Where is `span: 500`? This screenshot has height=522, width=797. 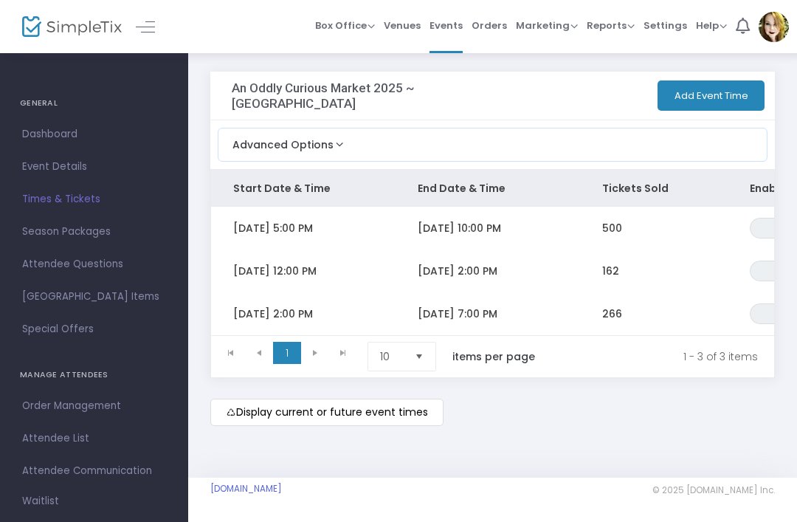
span: 500 is located at coordinates (612, 228).